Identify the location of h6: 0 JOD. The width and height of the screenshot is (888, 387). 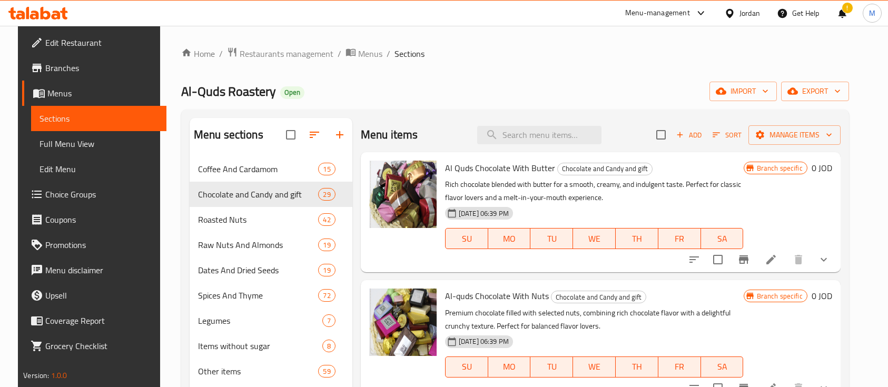
(821, 296).